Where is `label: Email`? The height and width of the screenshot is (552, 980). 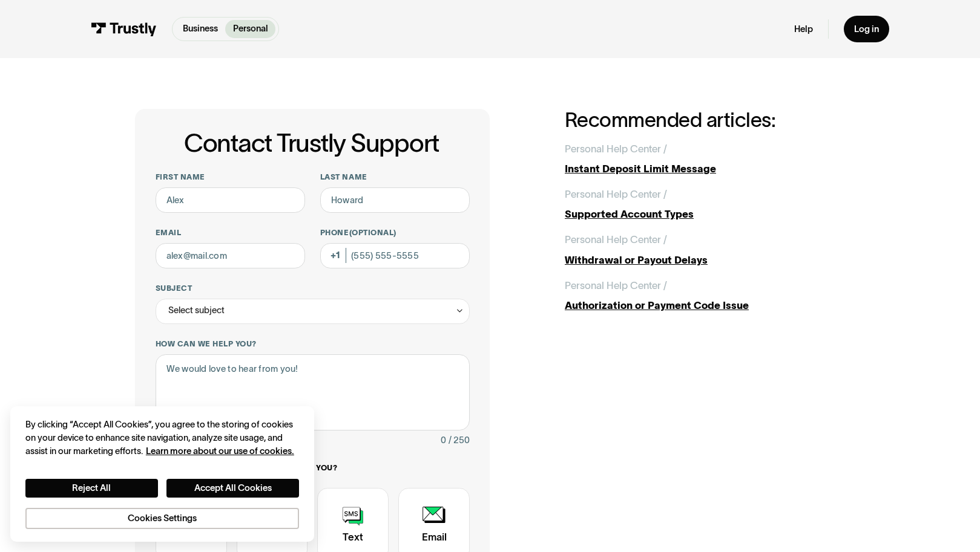 label: Email is located at coordinates (230, 233).